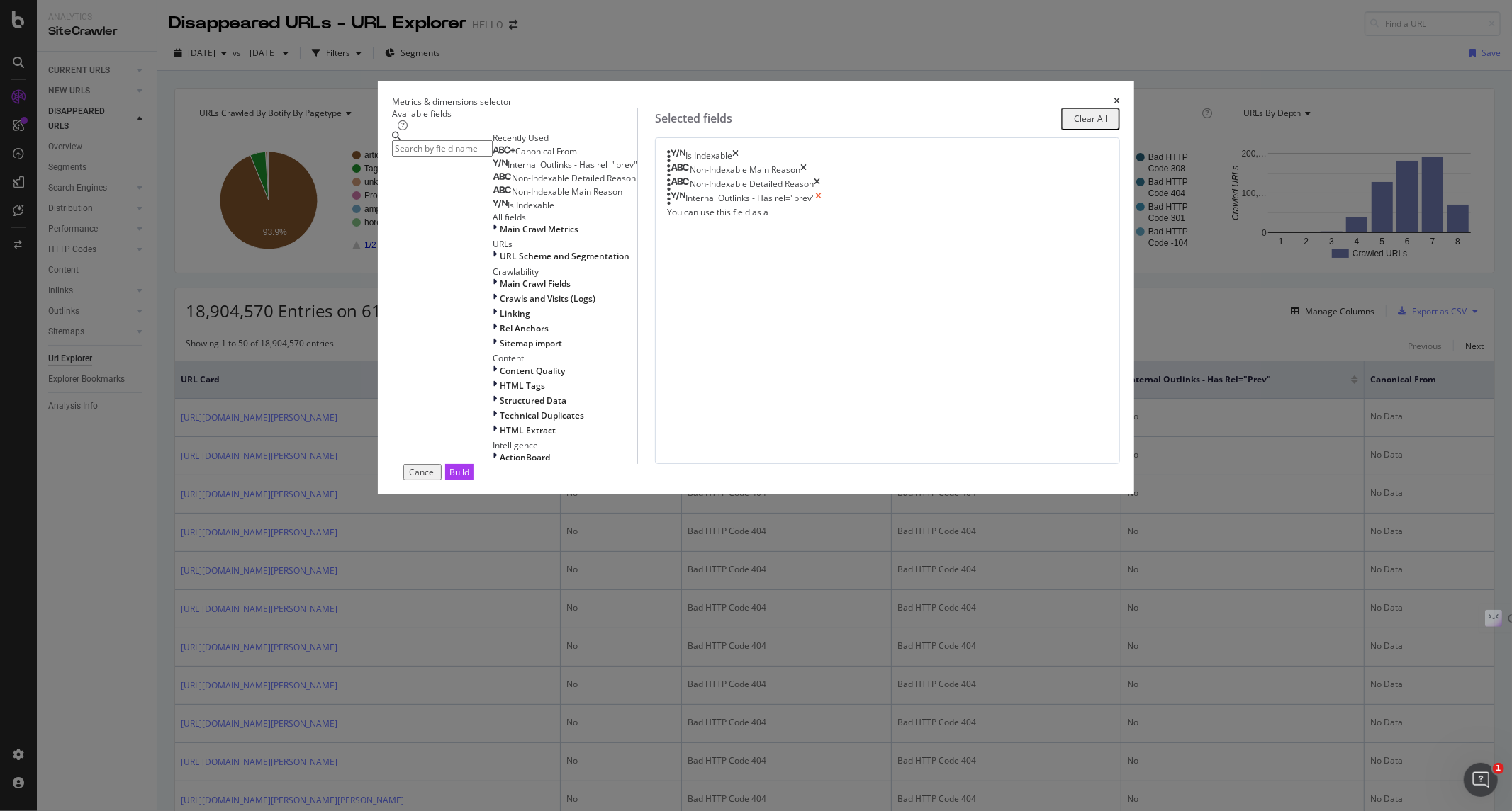 The height and width of the screenshot is (811, 1512). I want to click on span: Canonical From, so click(546, 151).